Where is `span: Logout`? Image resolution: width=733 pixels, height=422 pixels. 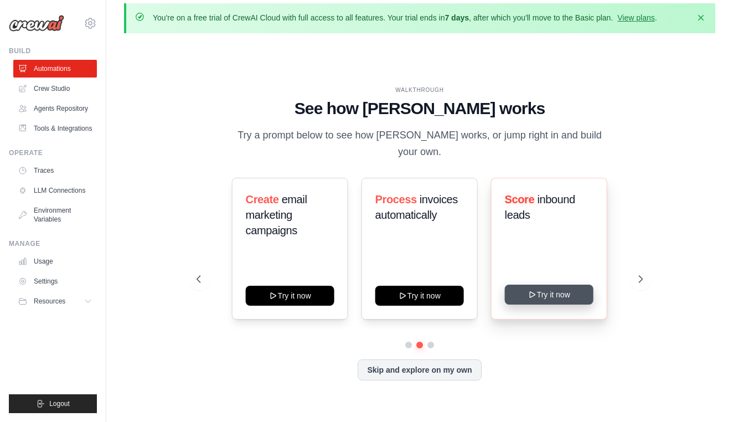 span: Logout is located at coordinates (59, 404).